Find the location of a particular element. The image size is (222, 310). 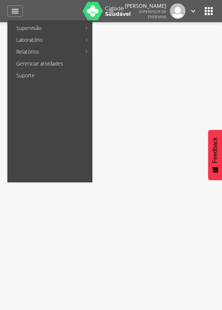

a: Suporte is located at coordinates (50, 75).